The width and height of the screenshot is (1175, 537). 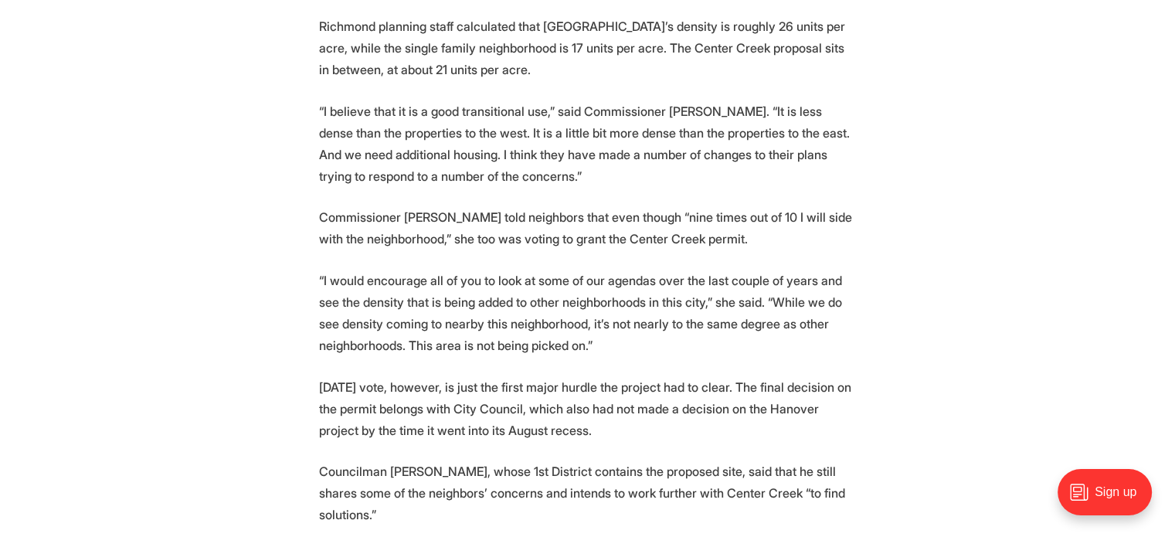 I want to click on p: “I would encourage all of you to look at some of our agendas over the last couple of years and se..., so click(x=588, y=313).